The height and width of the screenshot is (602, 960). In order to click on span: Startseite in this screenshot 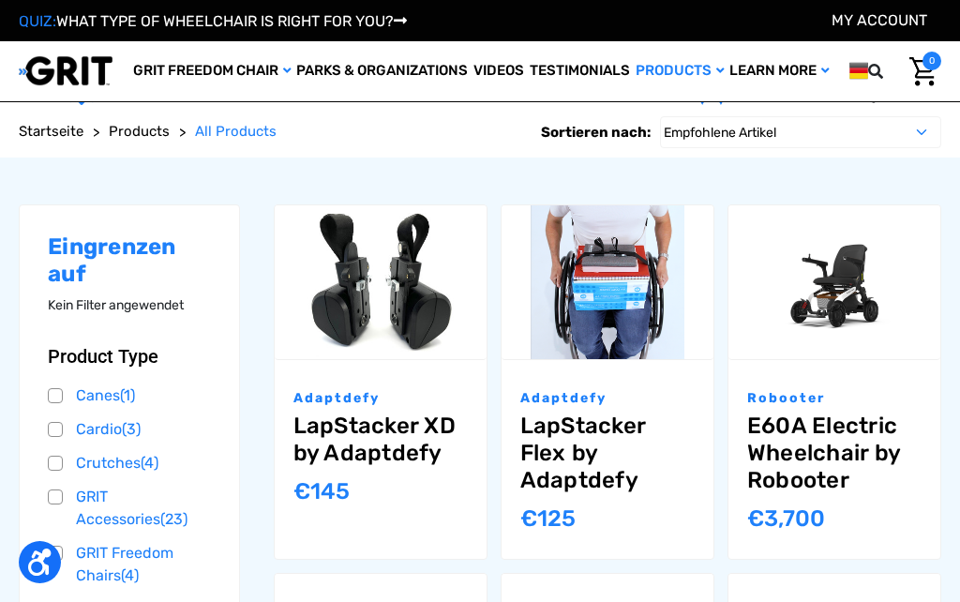, I will do `click(51, 131)`.